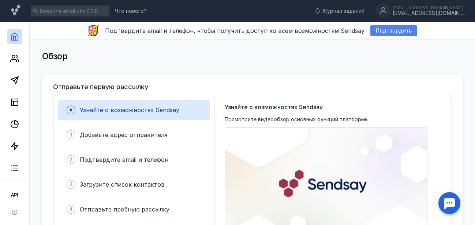 Image resolution: width=475 pixels, height=225 pixels. What do you see at coordinates (122, 185) in the screenshot?
I see `span: Загрузите список контактов` at bounding box center [122, 185].